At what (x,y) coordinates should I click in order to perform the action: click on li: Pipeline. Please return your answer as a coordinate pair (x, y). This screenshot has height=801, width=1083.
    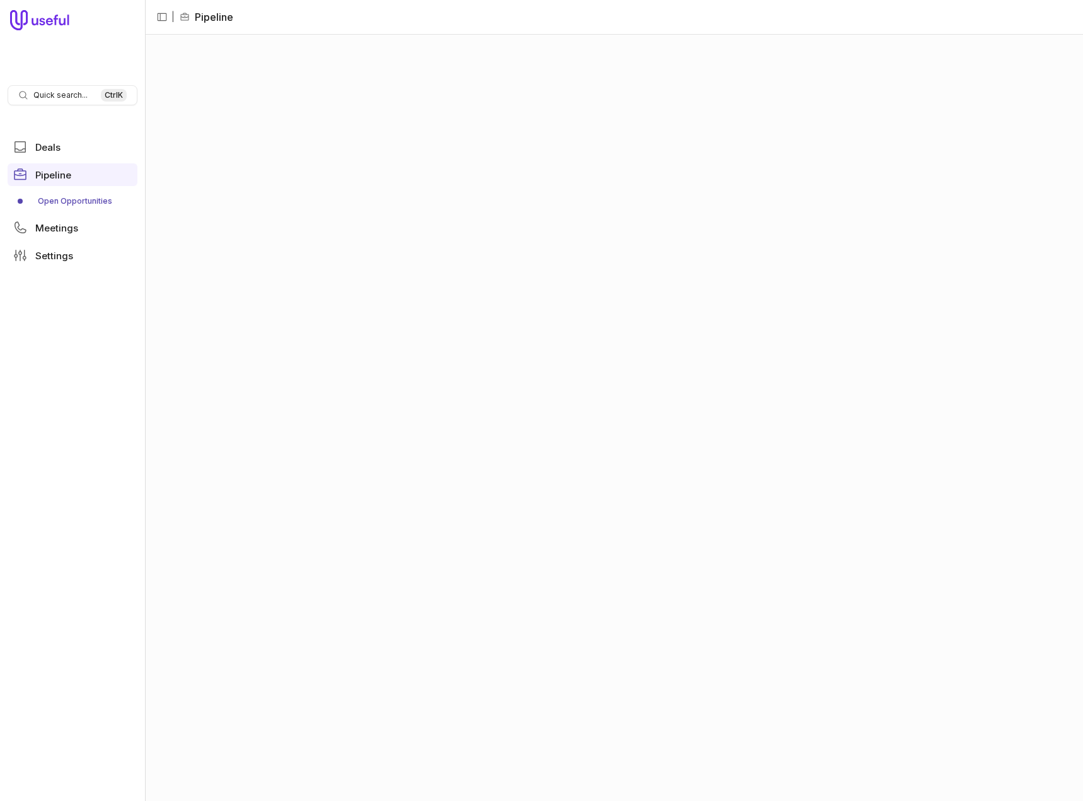
    Looking at the image, I should click on (206, 17).